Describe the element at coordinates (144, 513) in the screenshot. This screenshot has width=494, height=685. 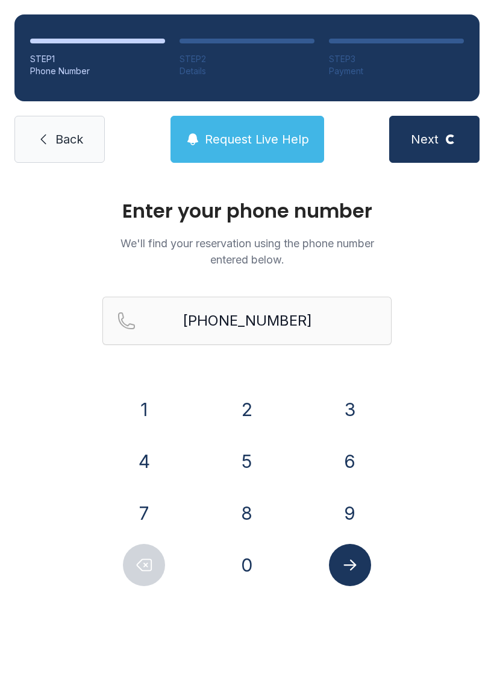
I see `button: 7` at that location.